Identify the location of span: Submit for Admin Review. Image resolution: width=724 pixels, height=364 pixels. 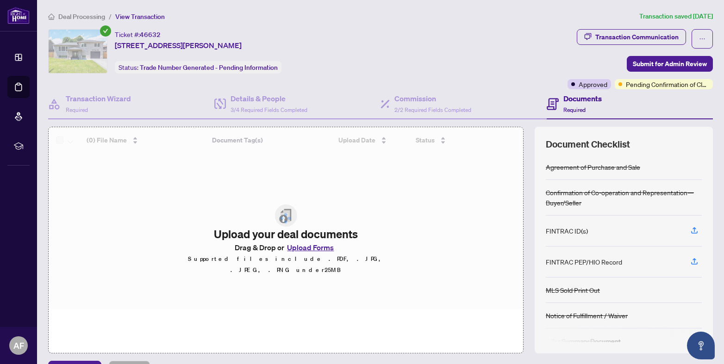
(669, 64).